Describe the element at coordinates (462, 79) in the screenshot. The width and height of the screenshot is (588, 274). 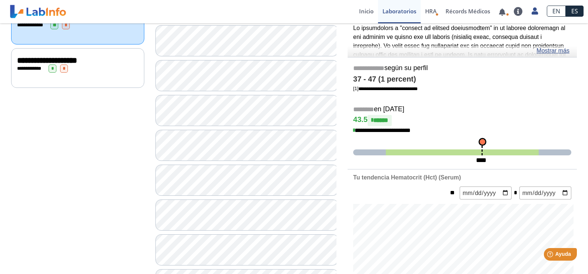
I see `h4: 37 - 47 (1 percent)` at that location.